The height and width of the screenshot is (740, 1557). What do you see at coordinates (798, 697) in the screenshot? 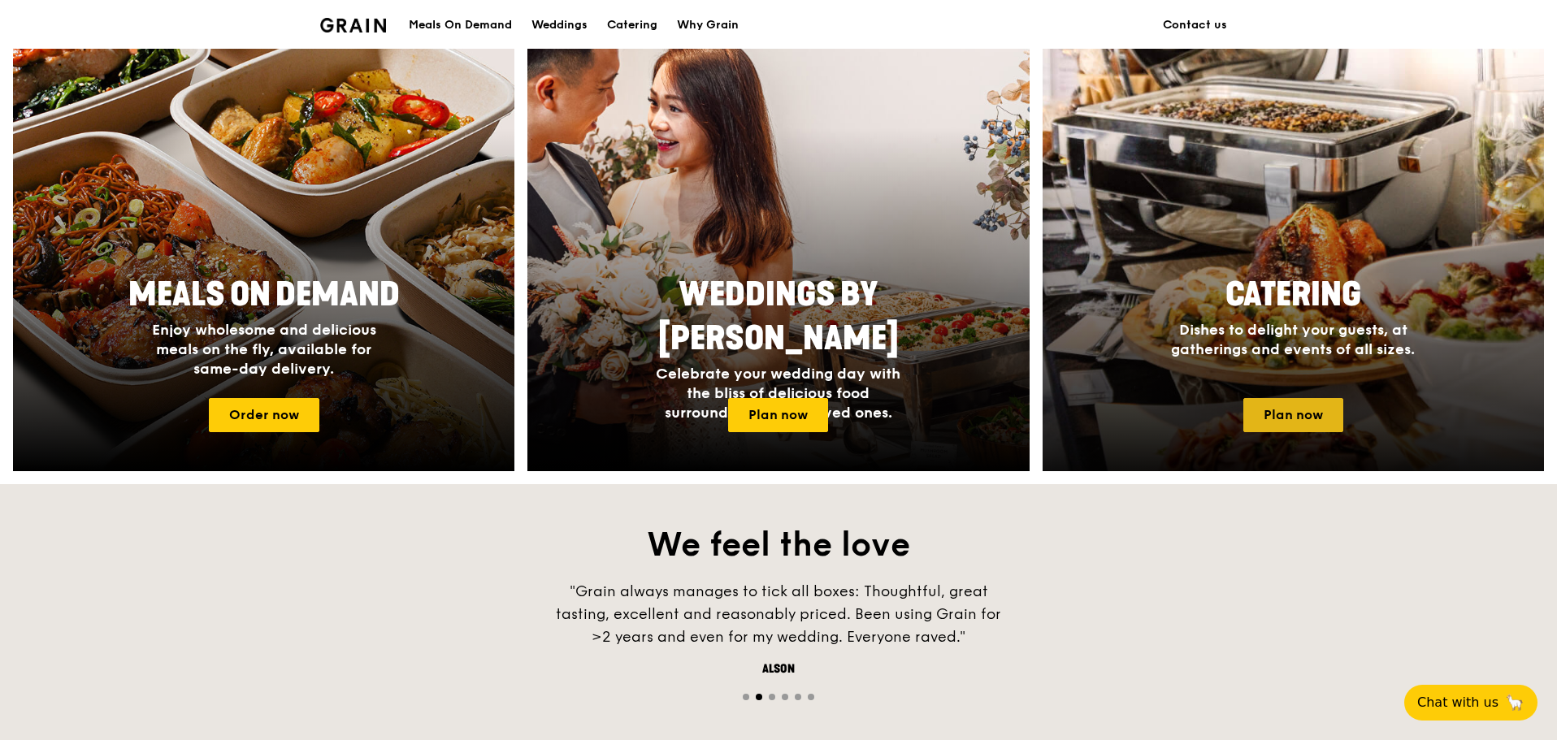
I see `span: Go to slide 5` at bounding box center [798, 697].